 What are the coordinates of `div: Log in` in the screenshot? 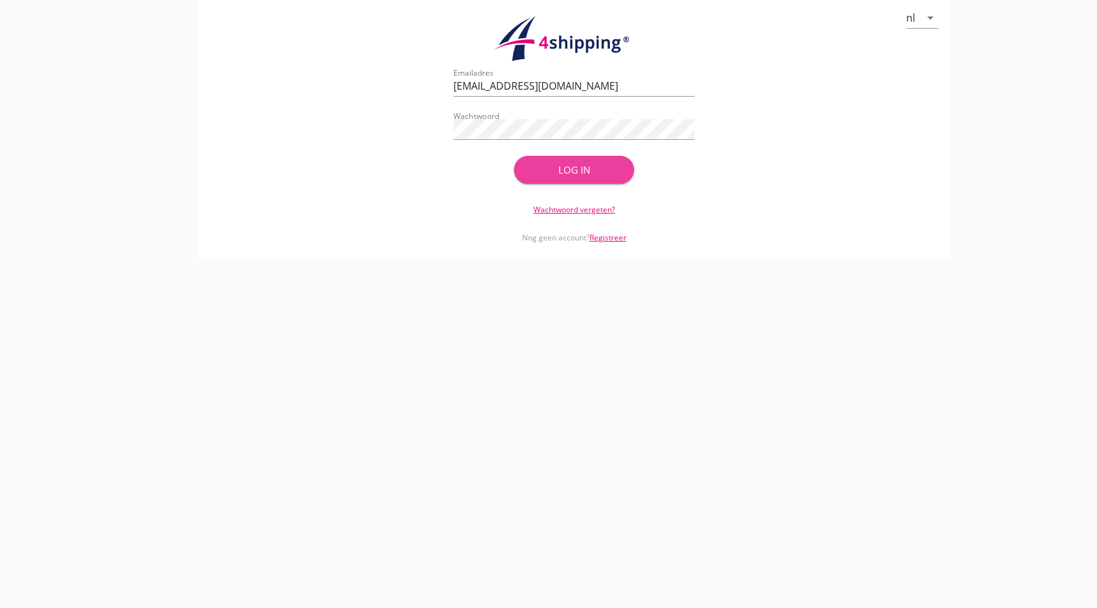 It's located at (574, 170).